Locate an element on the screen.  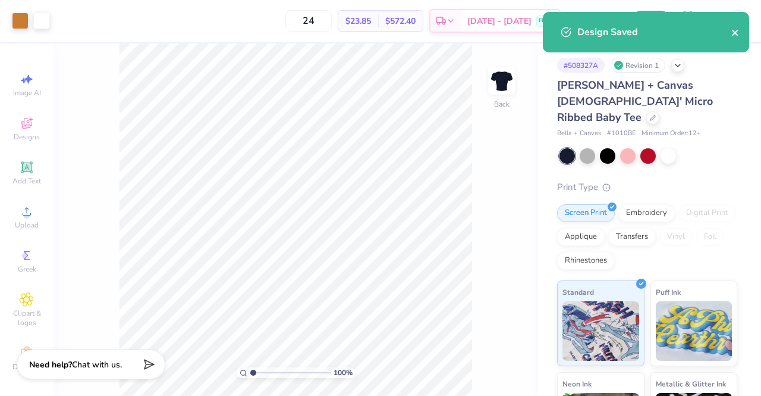
span: Chat with us. is located at coordinates (97, 364).